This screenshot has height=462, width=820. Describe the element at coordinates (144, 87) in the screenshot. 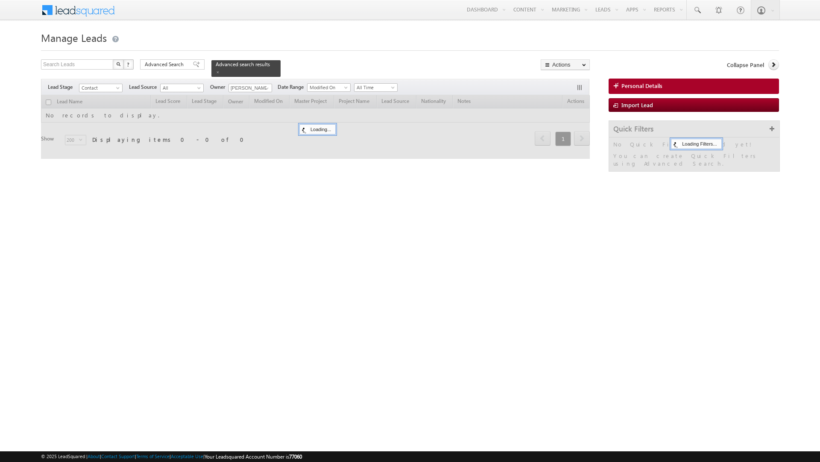

I see `span: Lead Source` at that location.